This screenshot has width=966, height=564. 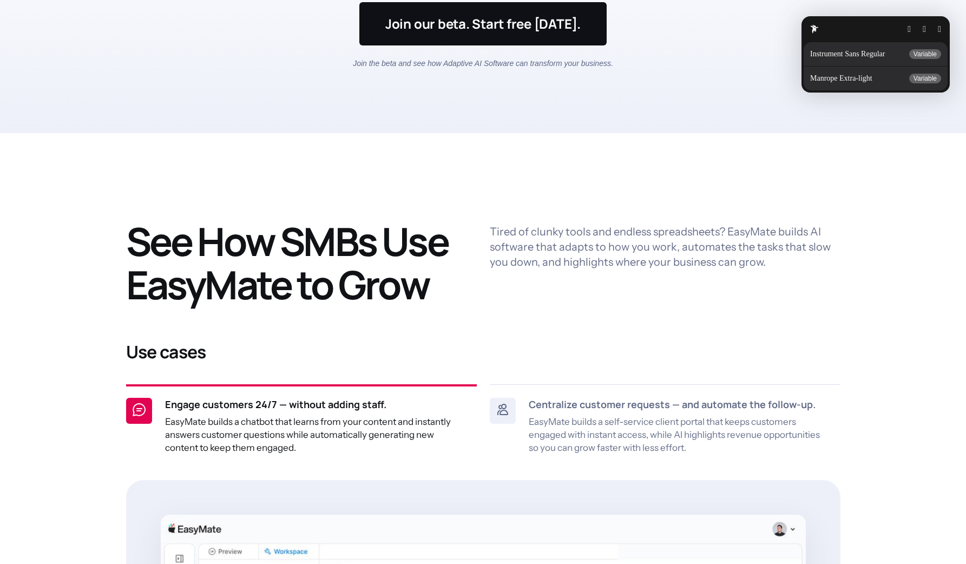 What do you see at coordinates (483, 63) in the screenshot?
I see `em: Join the beta and see how Adaptive AI Software can transform your business.` at bounding box center [483, 63].